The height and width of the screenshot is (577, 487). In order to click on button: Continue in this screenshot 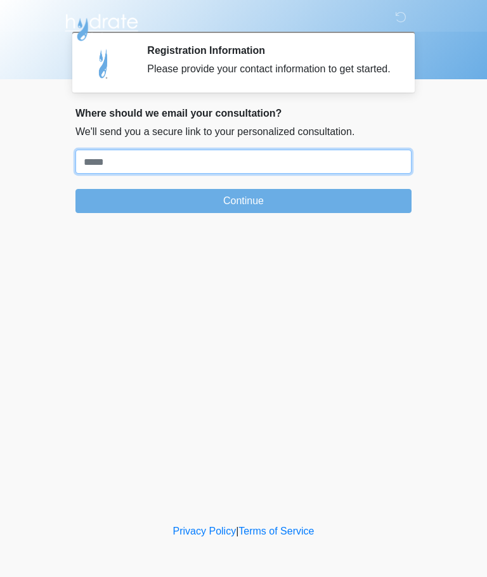, I will do `click(243, 201)`.